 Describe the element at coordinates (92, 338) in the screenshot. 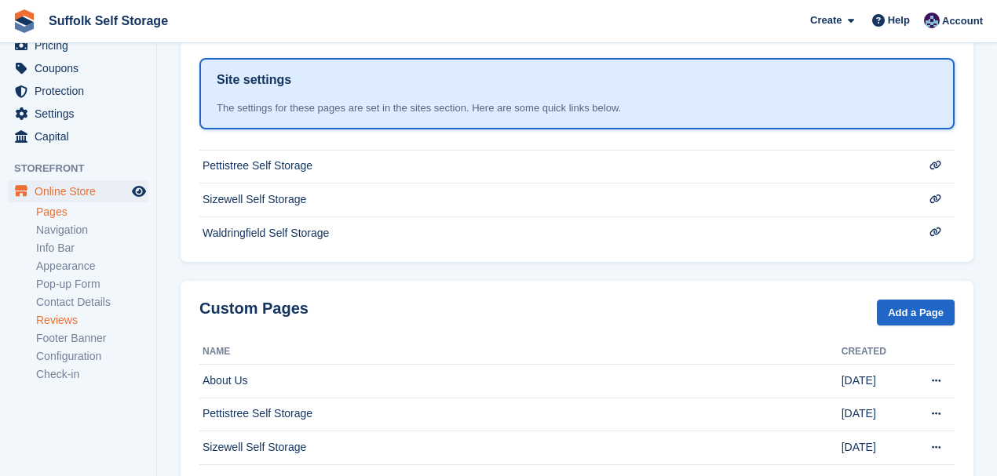

I see `a: Footer Banner` at that location.